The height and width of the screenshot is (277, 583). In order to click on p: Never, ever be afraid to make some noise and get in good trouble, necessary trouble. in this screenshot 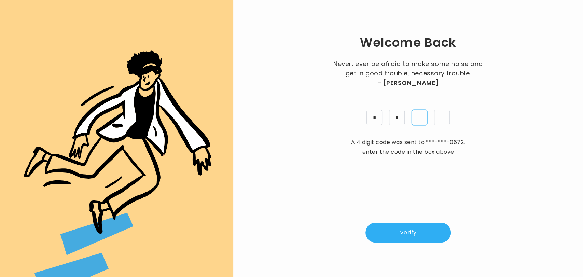, I will do `click(408, 73)`.